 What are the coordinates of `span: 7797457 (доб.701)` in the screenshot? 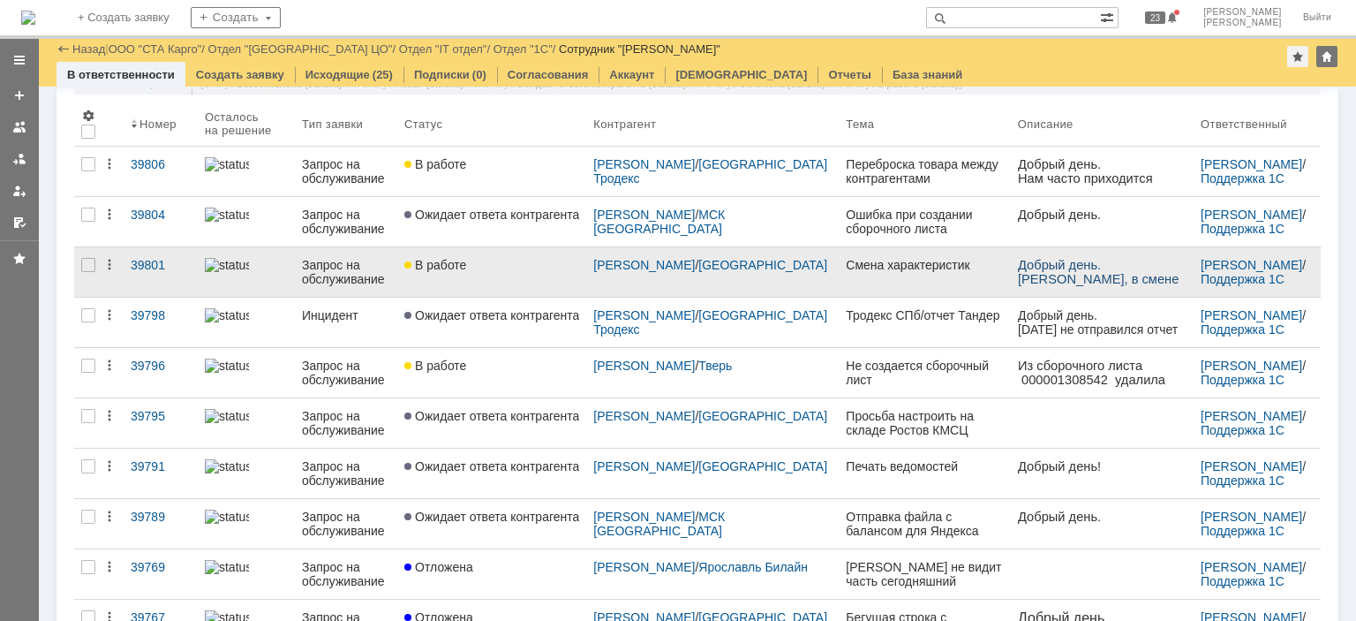 It's located at (88, 479).